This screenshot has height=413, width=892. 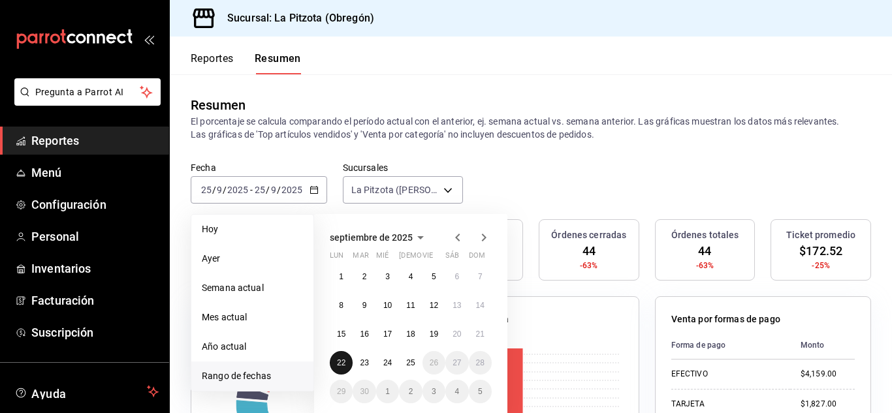 I want to click on span: Semana actual, so click(x=252, y=288).